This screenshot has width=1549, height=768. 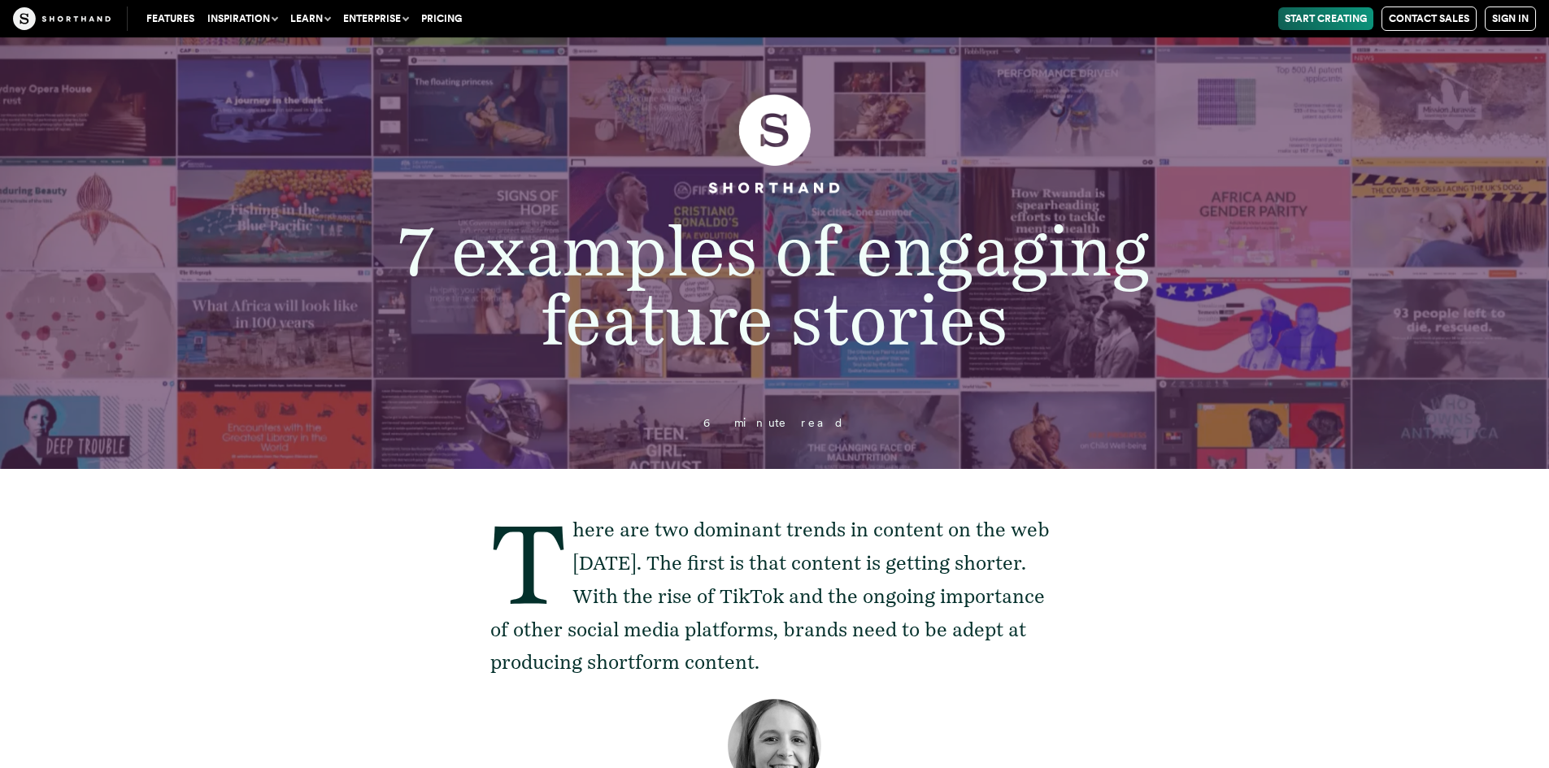 I want to click on img: The Craft, so click(x=62, y=19).